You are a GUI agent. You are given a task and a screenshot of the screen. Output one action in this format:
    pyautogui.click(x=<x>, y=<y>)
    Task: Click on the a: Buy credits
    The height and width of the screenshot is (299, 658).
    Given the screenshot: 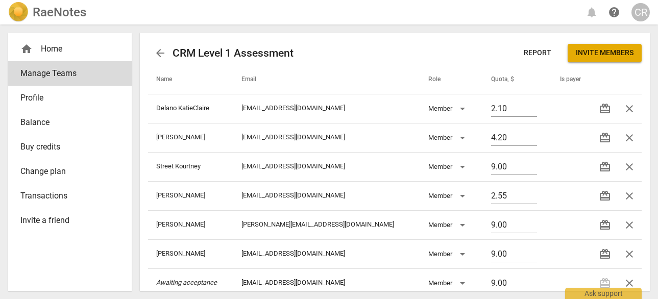 What is the action you would take?
    pyautogui.click(x=70, y=147)
    